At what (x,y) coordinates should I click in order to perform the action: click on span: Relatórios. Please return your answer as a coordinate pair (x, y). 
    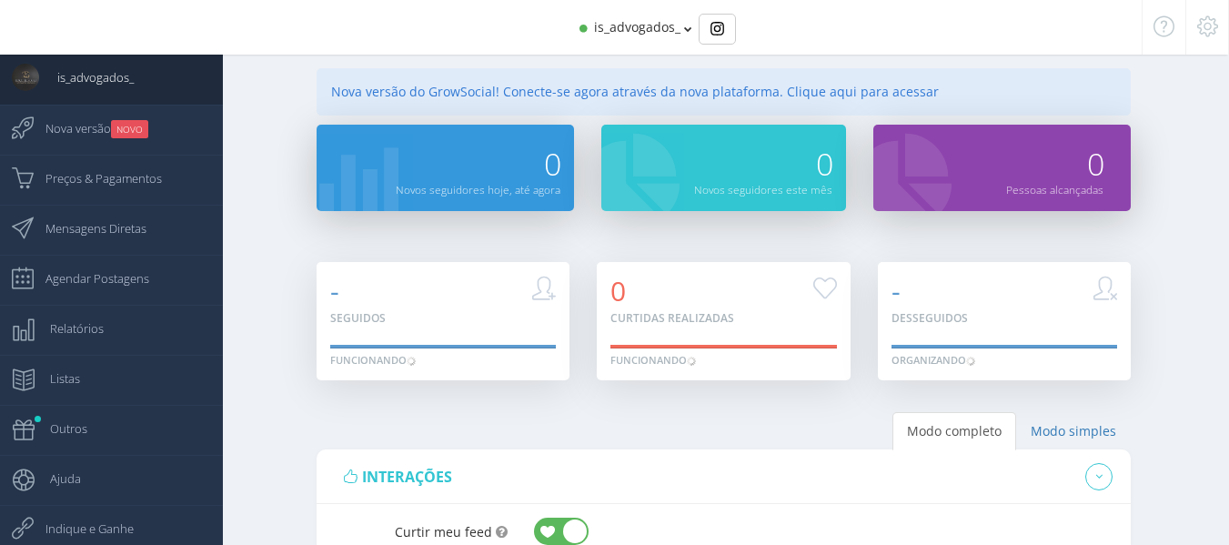
    Looking at the image, I should click on (67, 328).